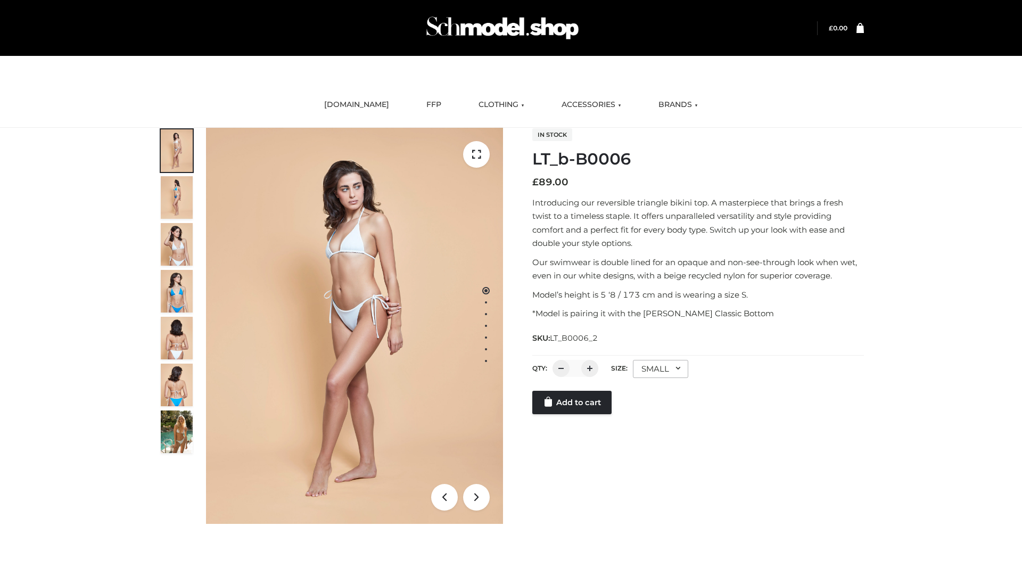  What do you see at coordinates (434, 105) in the screenshot?
I see `a: FFP` at bounding box center [434, 105].